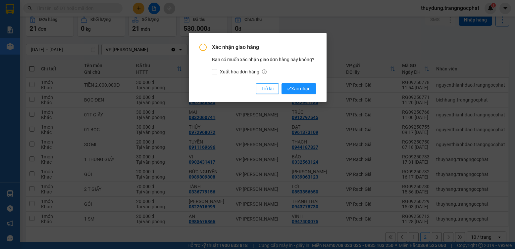 This screenshot has height=249, width=515. I want to click on span: exclamation-circle, so click(203, 47).